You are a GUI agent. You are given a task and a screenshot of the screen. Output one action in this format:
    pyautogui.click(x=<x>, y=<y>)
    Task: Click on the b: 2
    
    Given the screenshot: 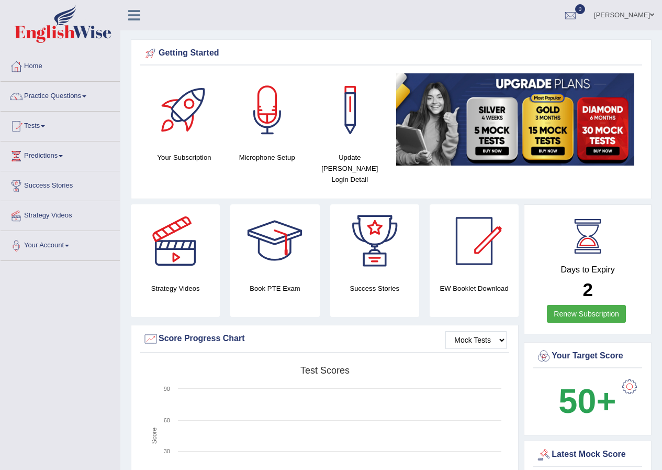 What is the action you would take?
    pyautogui.click(x=588, y=289)
    